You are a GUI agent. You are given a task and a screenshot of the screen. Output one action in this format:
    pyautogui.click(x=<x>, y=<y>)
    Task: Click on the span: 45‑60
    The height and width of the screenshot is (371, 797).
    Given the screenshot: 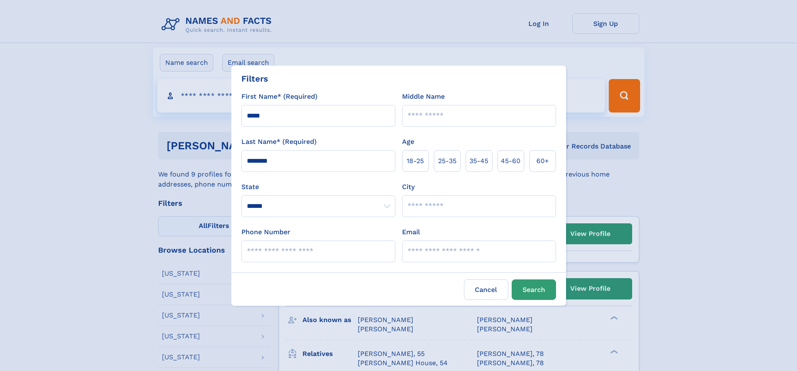 What is the action you would take?
    pyautogui.click(x=510, y=161)
    